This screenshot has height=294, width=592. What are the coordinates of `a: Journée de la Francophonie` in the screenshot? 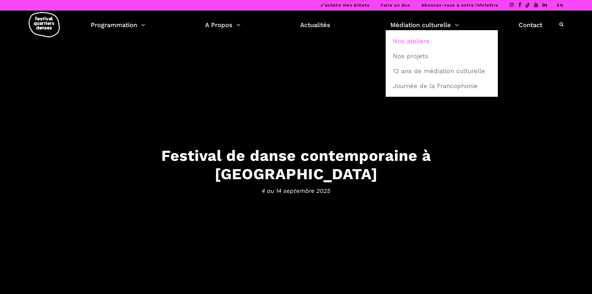 It's located at (442, 86).